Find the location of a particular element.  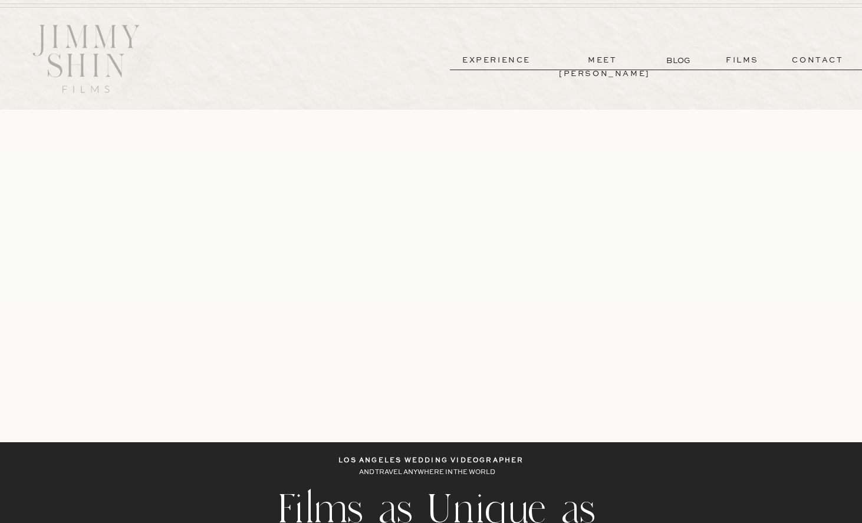

p: BLOG is located at coordinates (679, 60).